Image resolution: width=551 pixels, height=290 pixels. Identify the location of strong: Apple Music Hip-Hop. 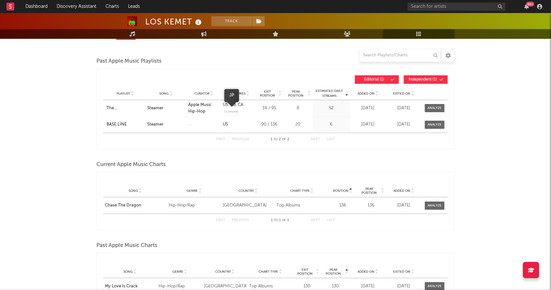
(200, 108).